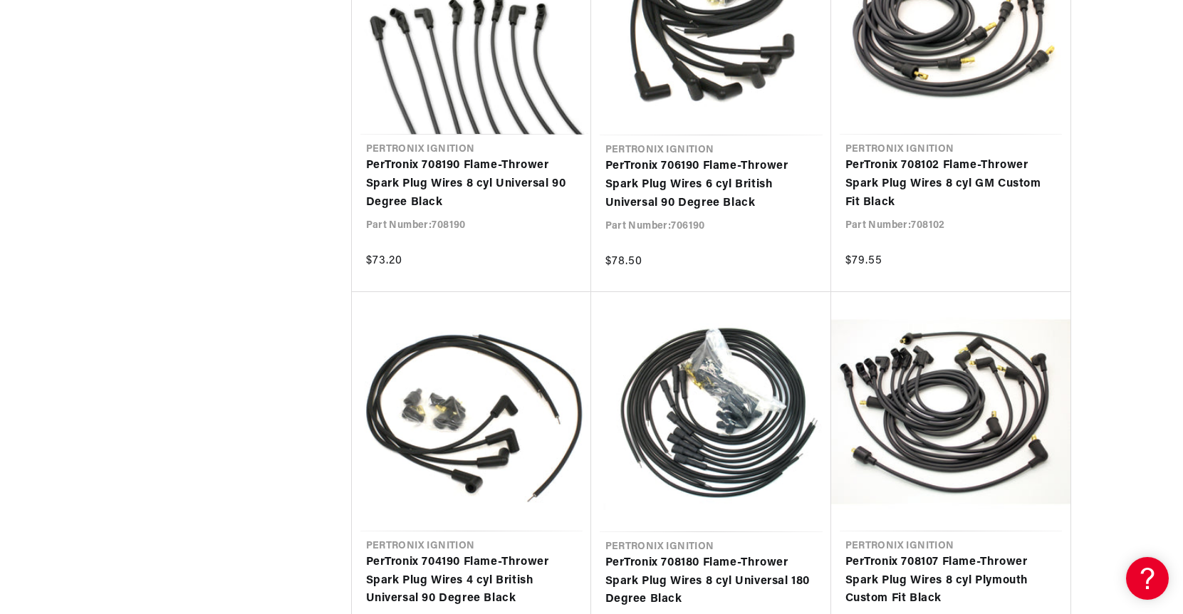 This screenshot has height=614, width=1183. What do you see at coordinates (711, 581) in the screenshot?
I see `a: PerTronix 708180 Flame-Thrower Spark Plug Wires 8 cyl Universal 180 Degree Black` at bounding box center [711, 581].